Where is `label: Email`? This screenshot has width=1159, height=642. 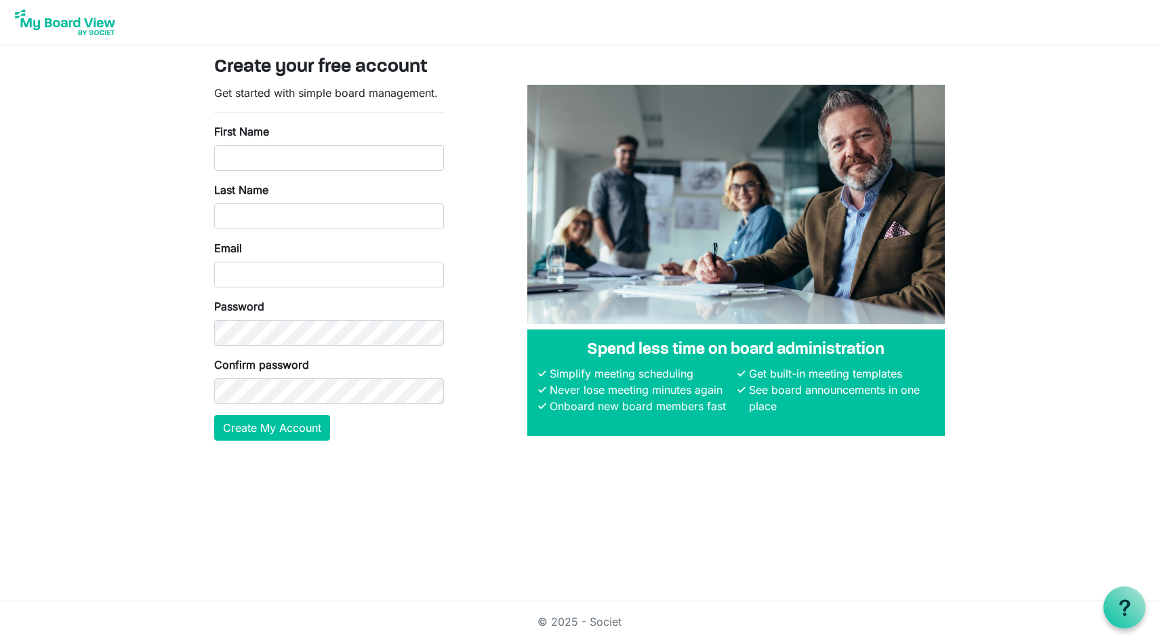 label: Email is located at coordinates (228, 248).